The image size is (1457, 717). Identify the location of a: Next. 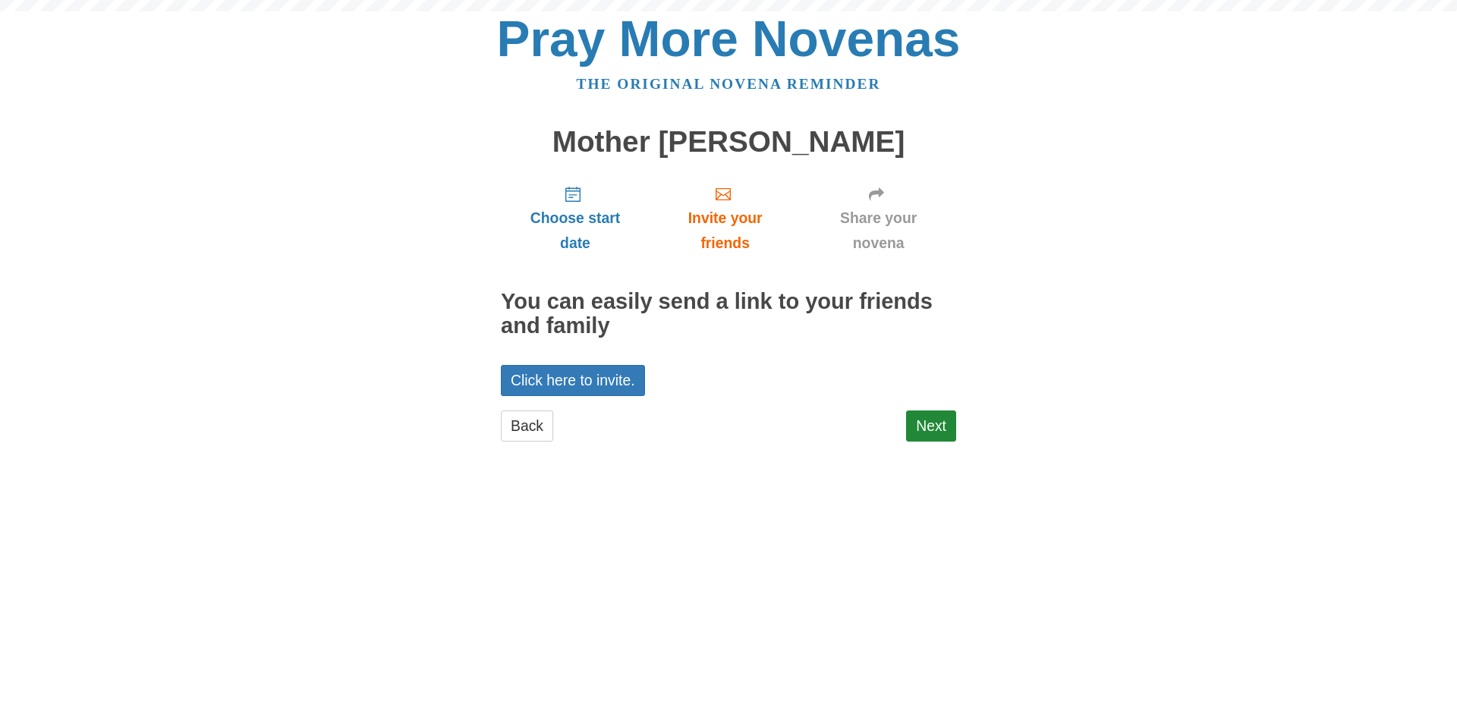
(931, 426).